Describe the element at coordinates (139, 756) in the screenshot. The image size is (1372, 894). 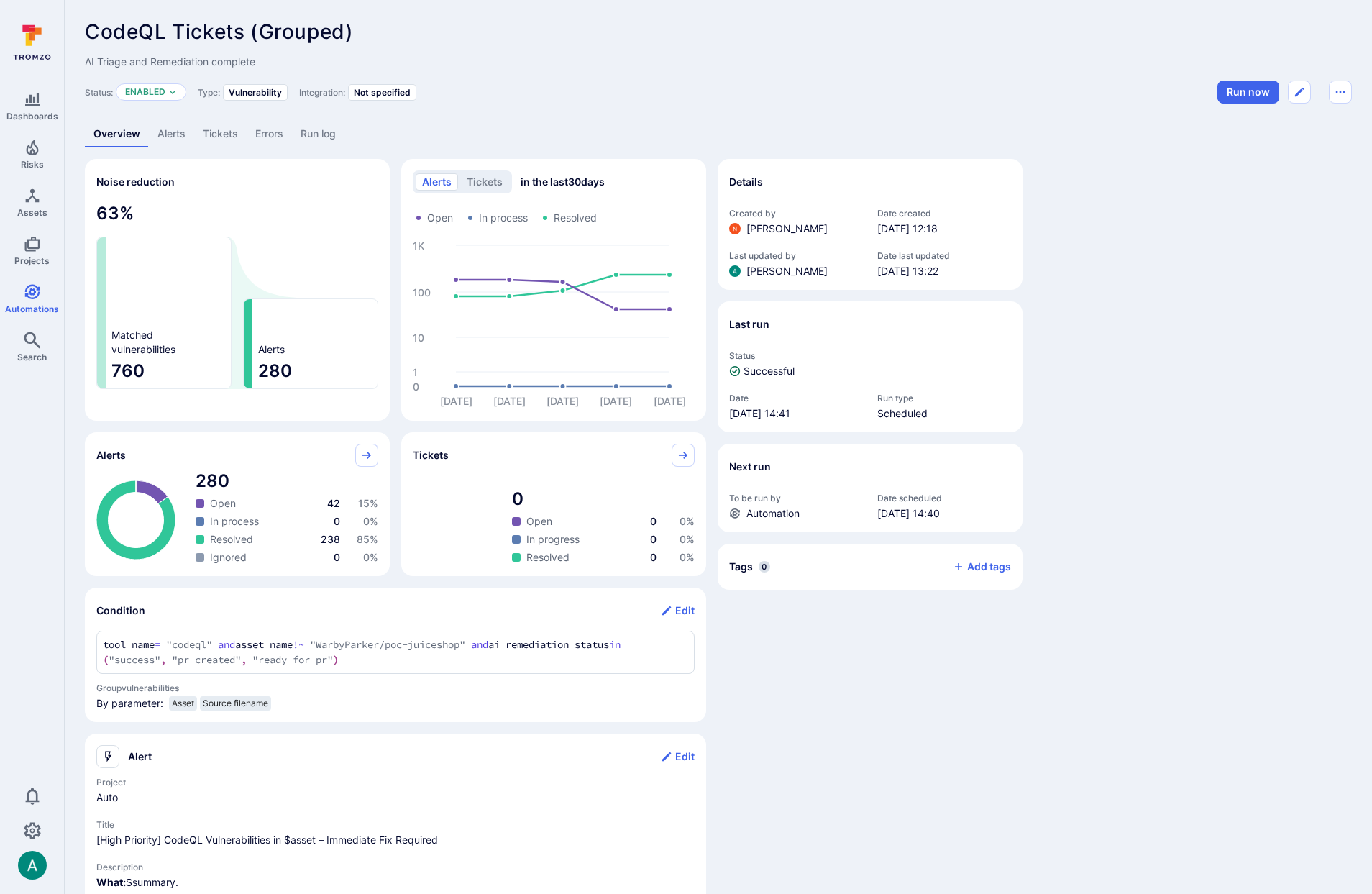
I see `h2: Alert` at that location.